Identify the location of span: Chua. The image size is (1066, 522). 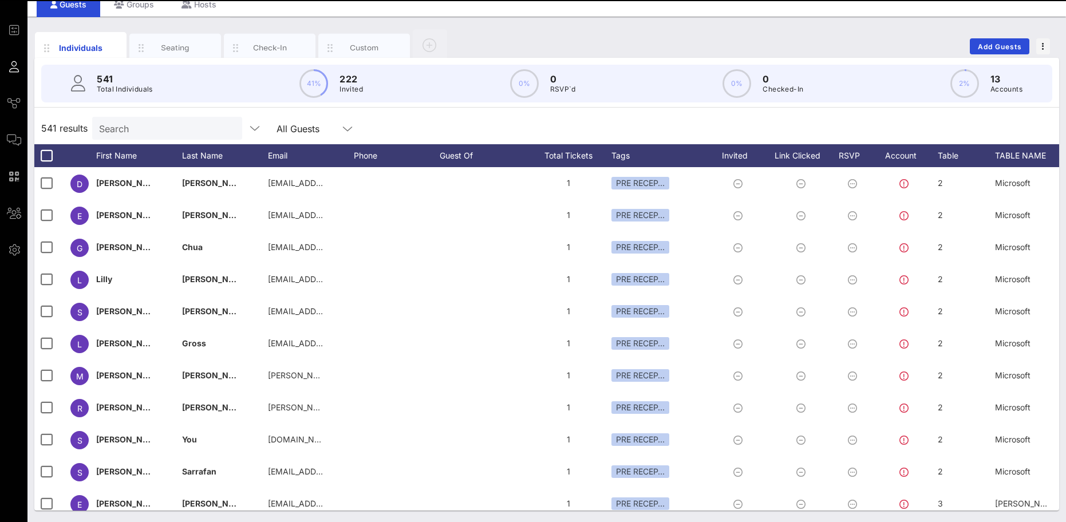
(192, 247).